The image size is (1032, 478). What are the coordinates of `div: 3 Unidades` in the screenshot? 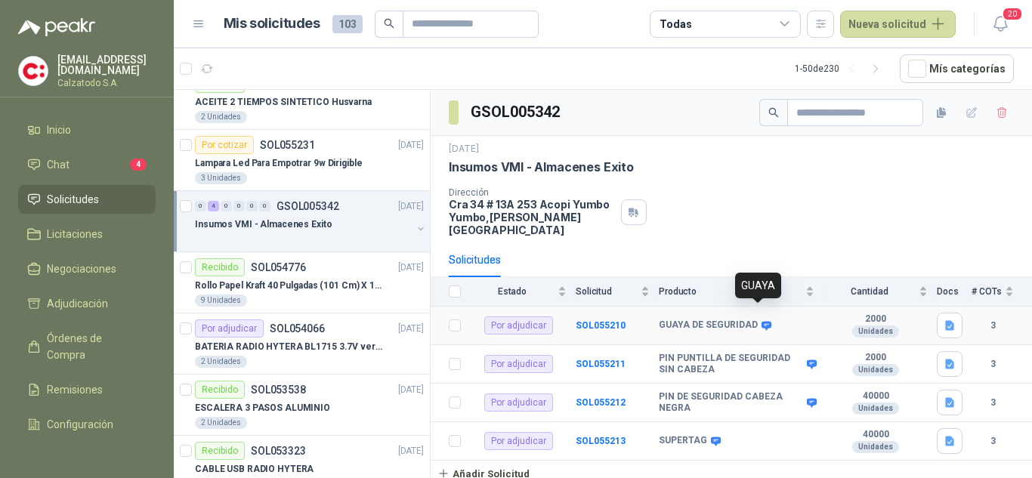 It's located at (221, 178).